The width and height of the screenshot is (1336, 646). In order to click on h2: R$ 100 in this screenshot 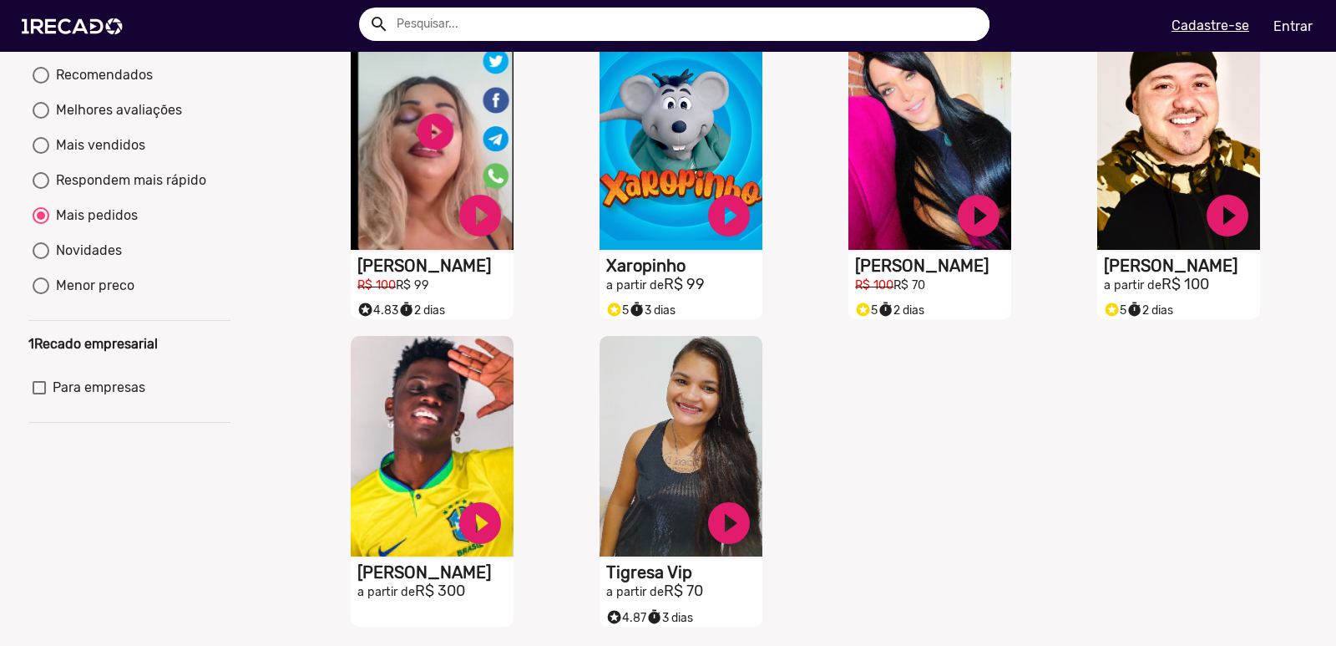, I will do `click(1182, 285)`.